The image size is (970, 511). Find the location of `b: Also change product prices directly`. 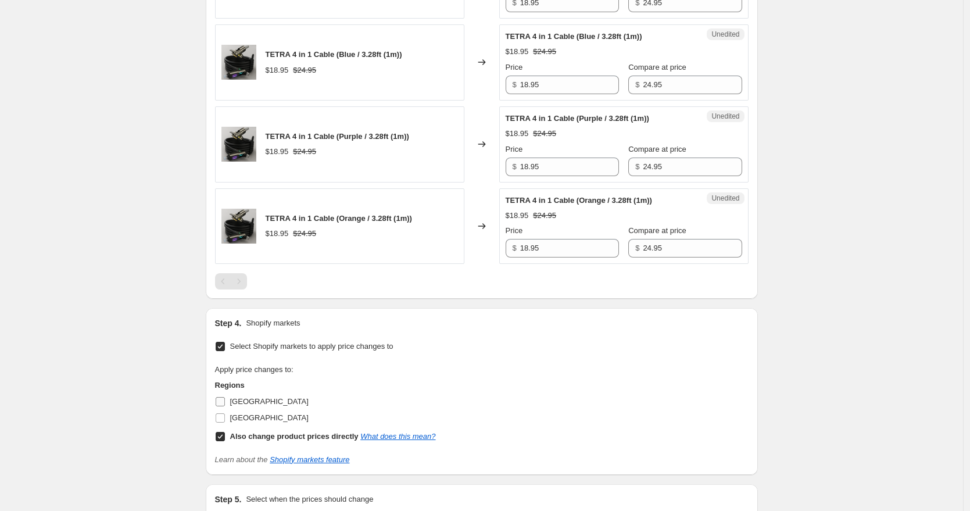

b: Also change product prices directly is located at coordinates (294, 436).